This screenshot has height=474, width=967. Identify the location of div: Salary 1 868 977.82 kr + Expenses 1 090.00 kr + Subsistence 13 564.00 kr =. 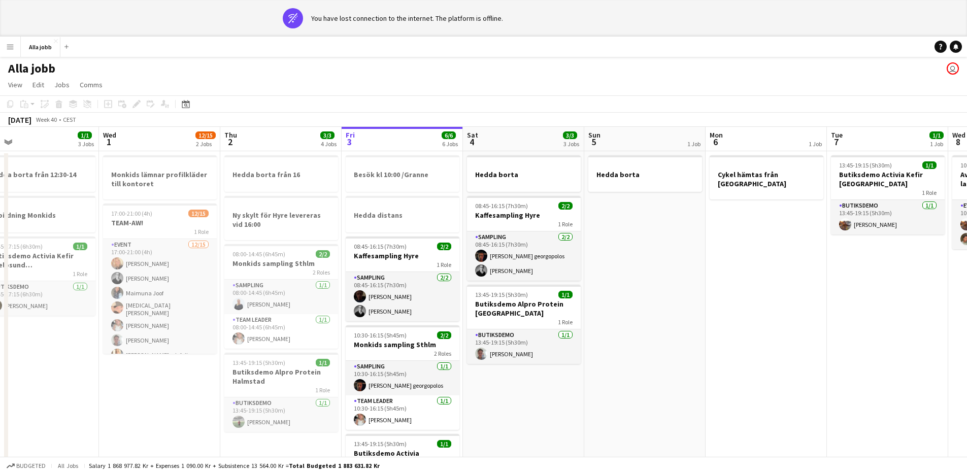
(234, 465).